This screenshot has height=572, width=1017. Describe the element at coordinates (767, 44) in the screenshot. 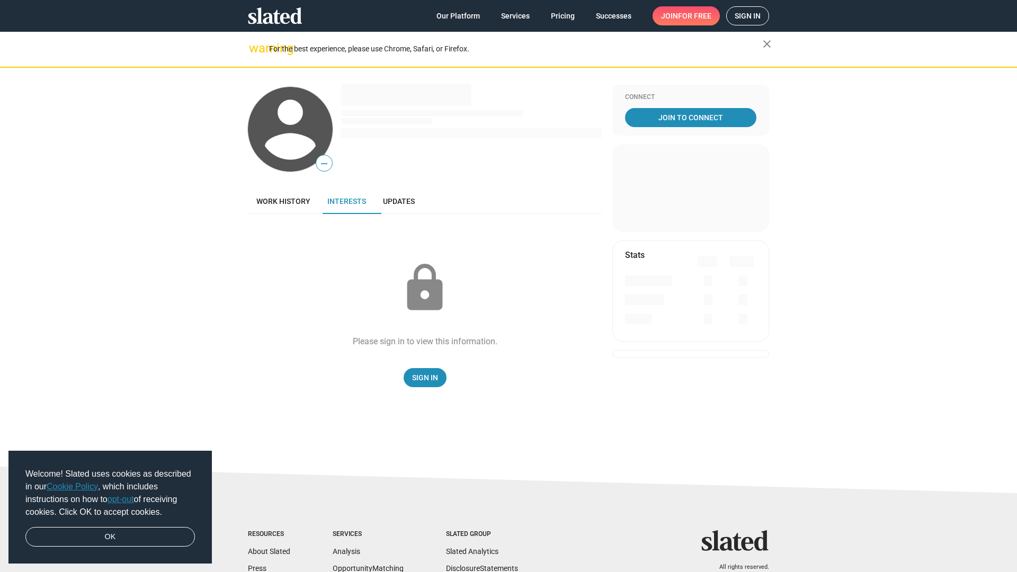

I see `mat-icon: close` at that location.